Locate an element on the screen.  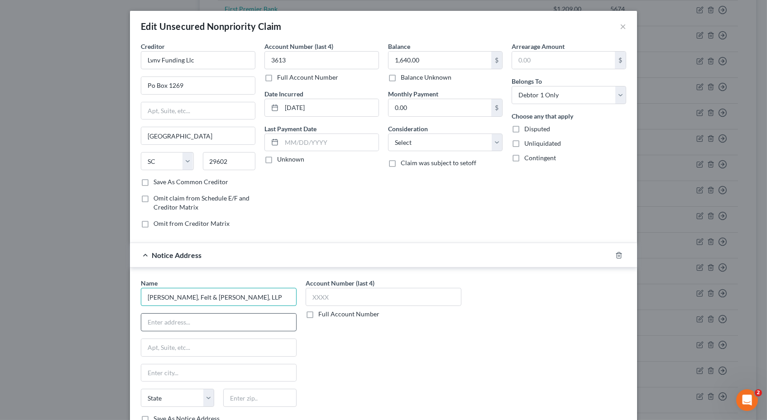
label: Balance Unknown is located at coordinates (426, 77).